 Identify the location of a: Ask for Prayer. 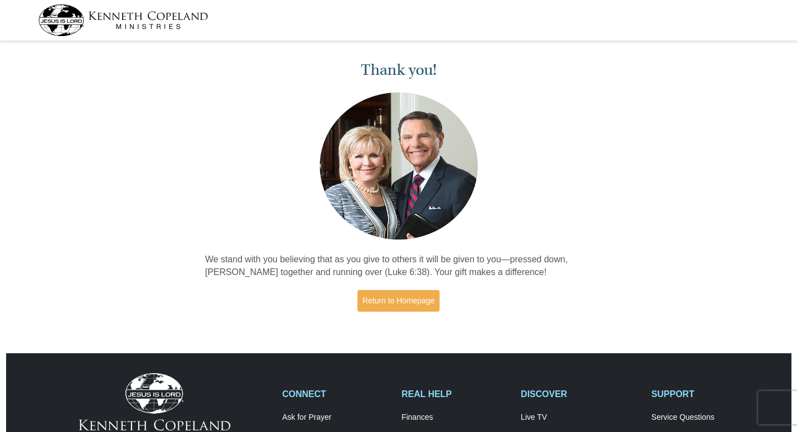
(336, 418).